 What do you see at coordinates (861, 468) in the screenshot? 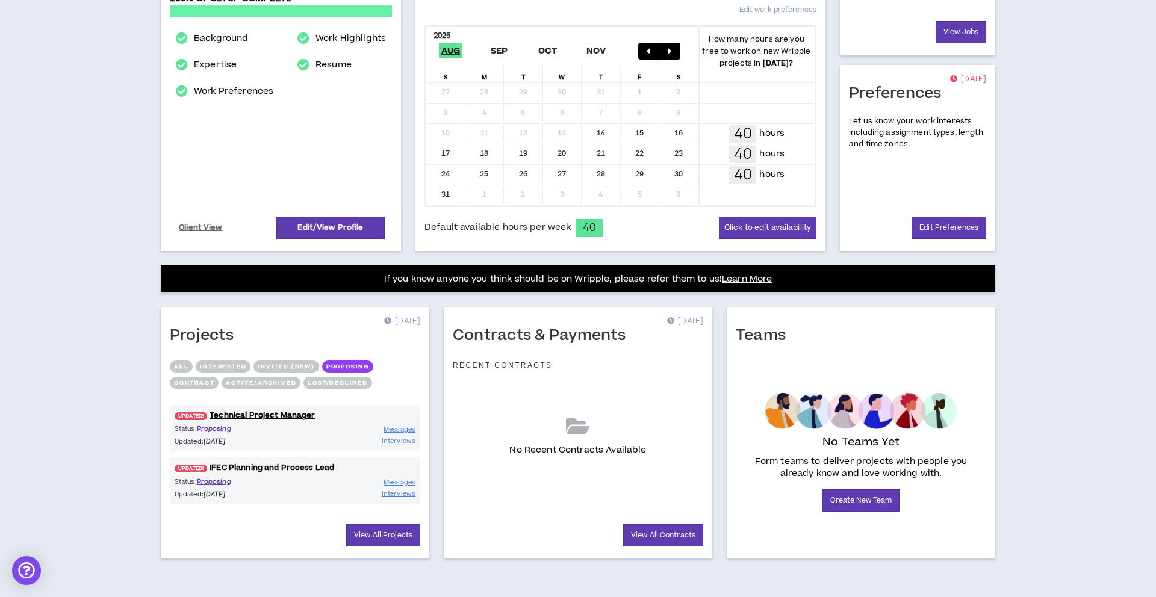
I see `p: Form teams to deliver projects with people you already know and love working with.` at bounding box center [861, 468].